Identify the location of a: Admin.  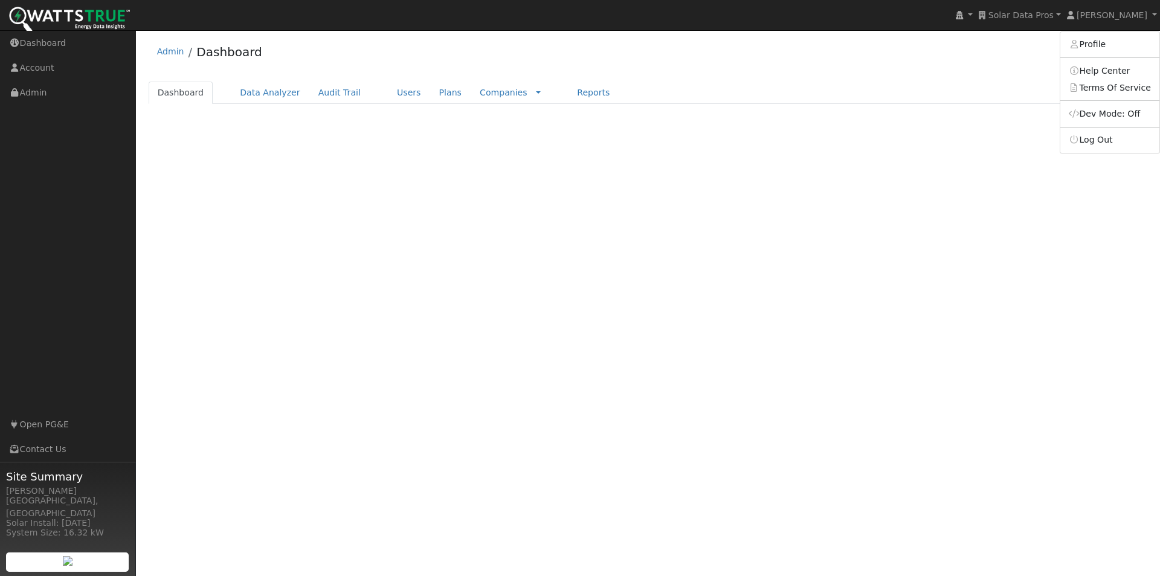
(170, 51).